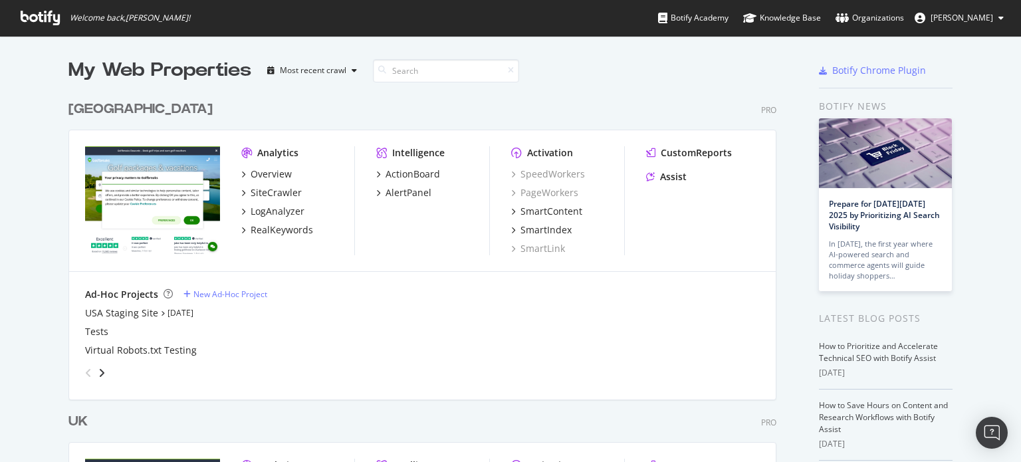  What do you see at coordinates (225, 294) in the screenshot?
I see `a: New Ad-Hoc Project` at bounding box center [225, 294].